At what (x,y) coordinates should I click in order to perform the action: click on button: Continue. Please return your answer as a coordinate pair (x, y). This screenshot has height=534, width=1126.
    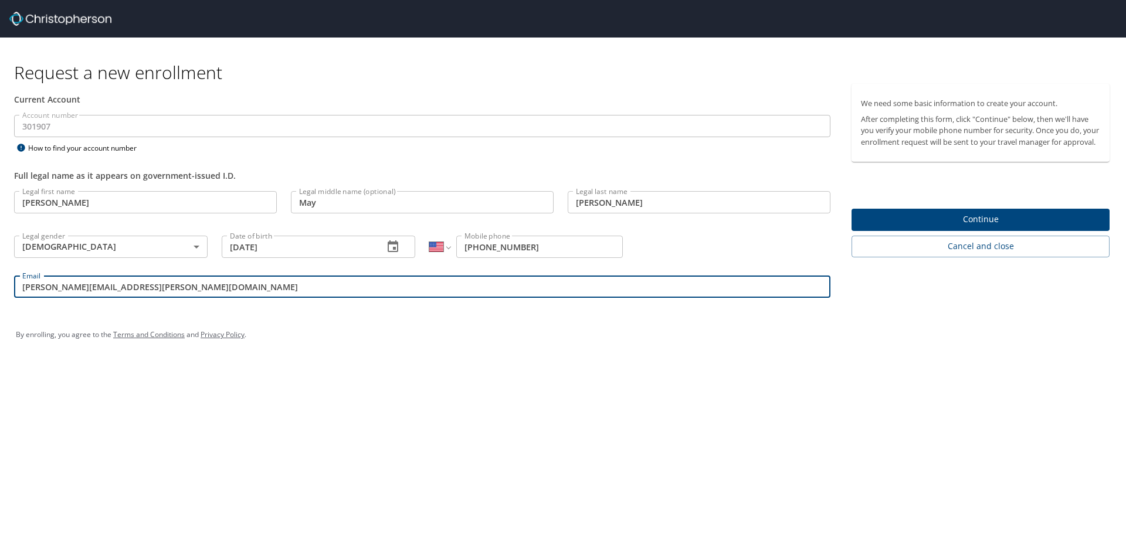
    Looking at the image, I should click on (981, 220).